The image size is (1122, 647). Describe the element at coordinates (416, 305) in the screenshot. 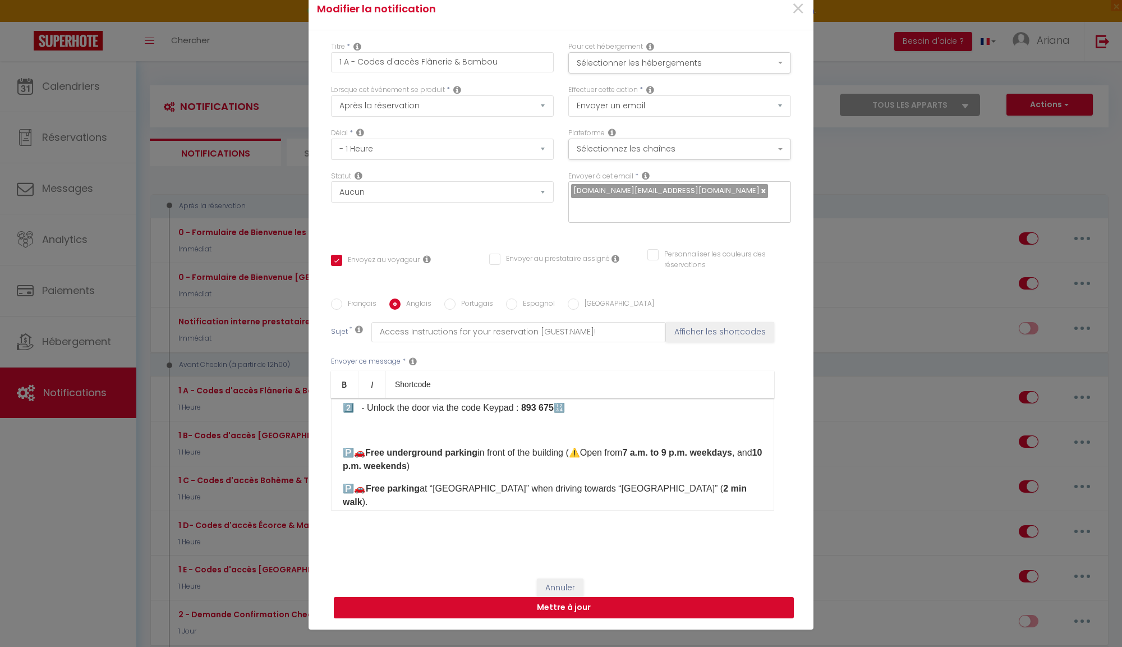

I see `label: Anglais` at that location.